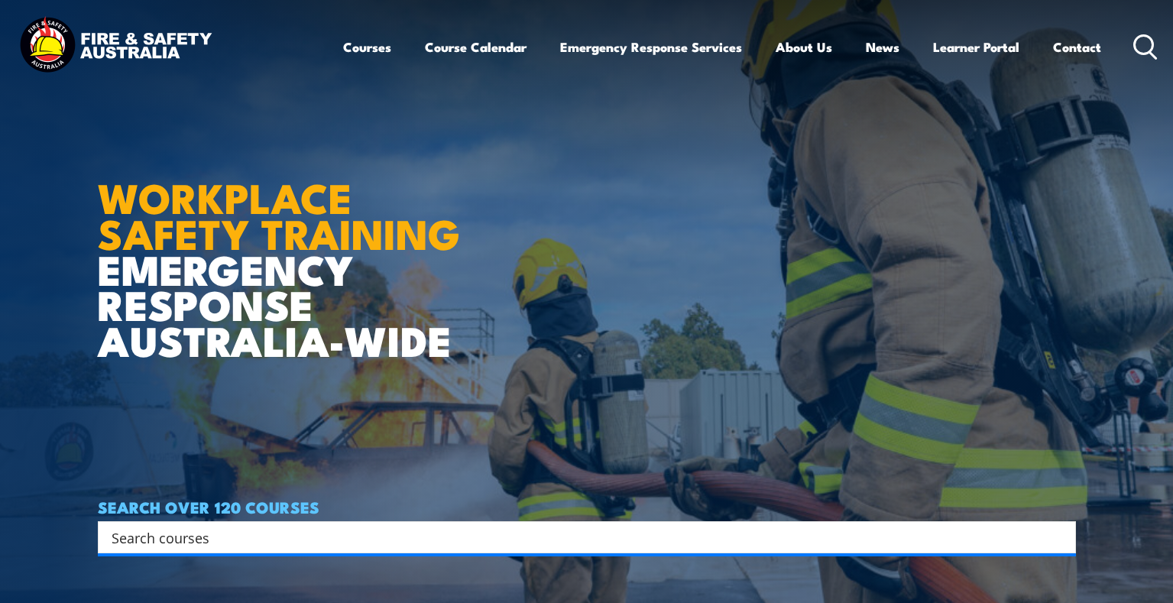  I want to click on h4: SEARCH OVER 120 COURSES, so click(587, 507).